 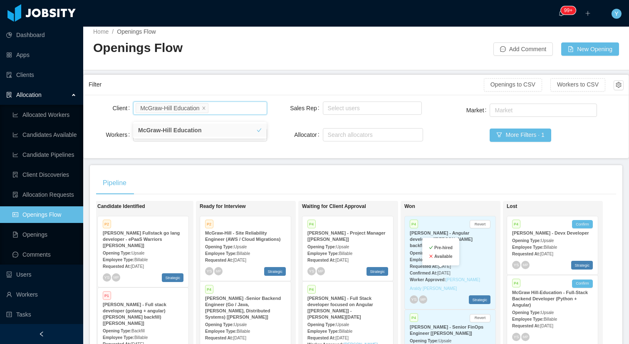 I want to click on span: P1, so click(x=107, y=295).